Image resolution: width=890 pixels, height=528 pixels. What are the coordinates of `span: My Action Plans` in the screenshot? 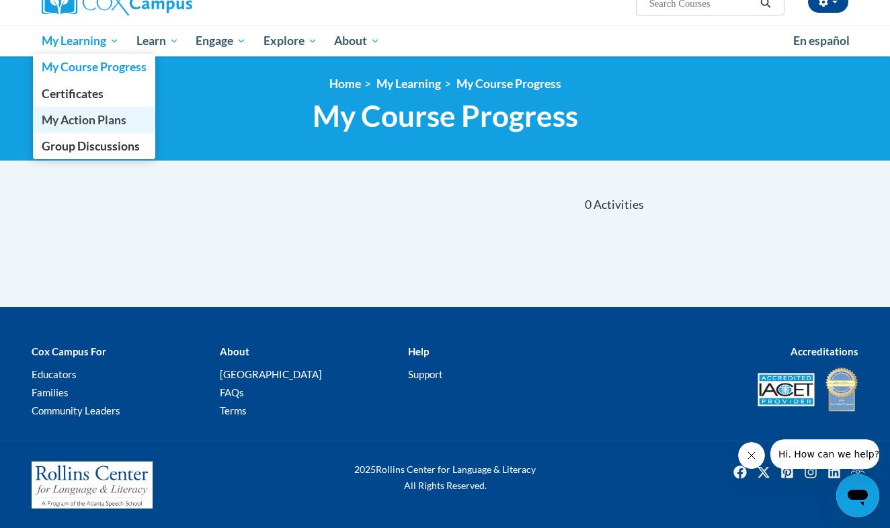 It's located at (84, 120).